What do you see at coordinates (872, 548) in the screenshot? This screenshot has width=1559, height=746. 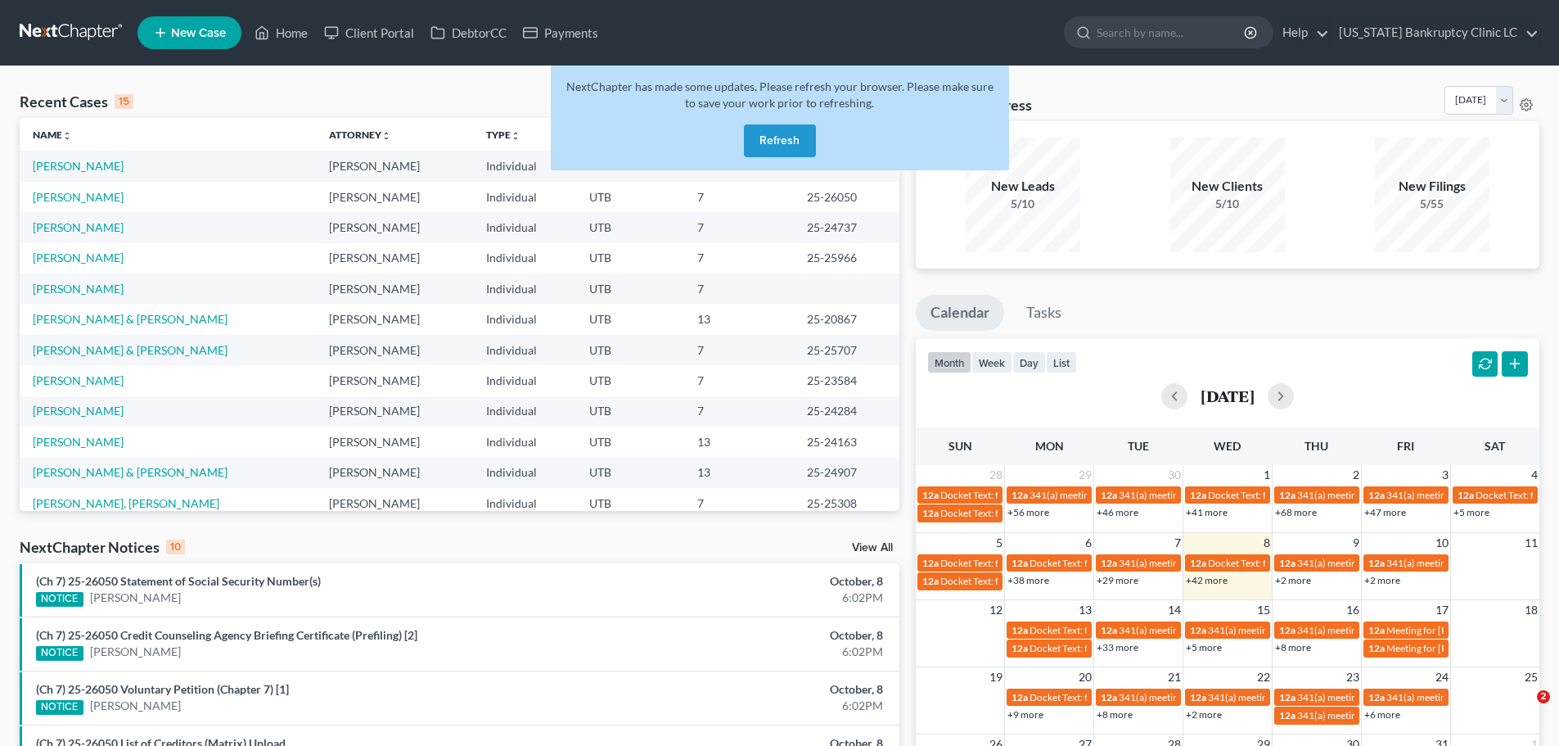 I see `a: View All` at bounding box center [872, 548].